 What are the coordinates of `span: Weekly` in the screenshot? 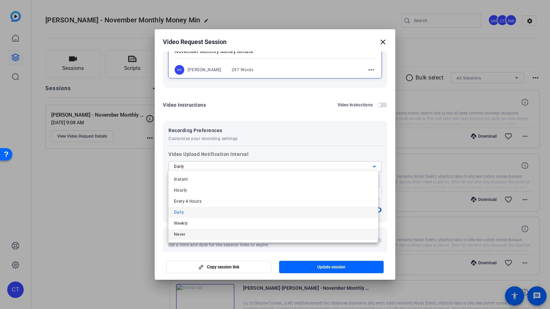 It's located at (181, 223).